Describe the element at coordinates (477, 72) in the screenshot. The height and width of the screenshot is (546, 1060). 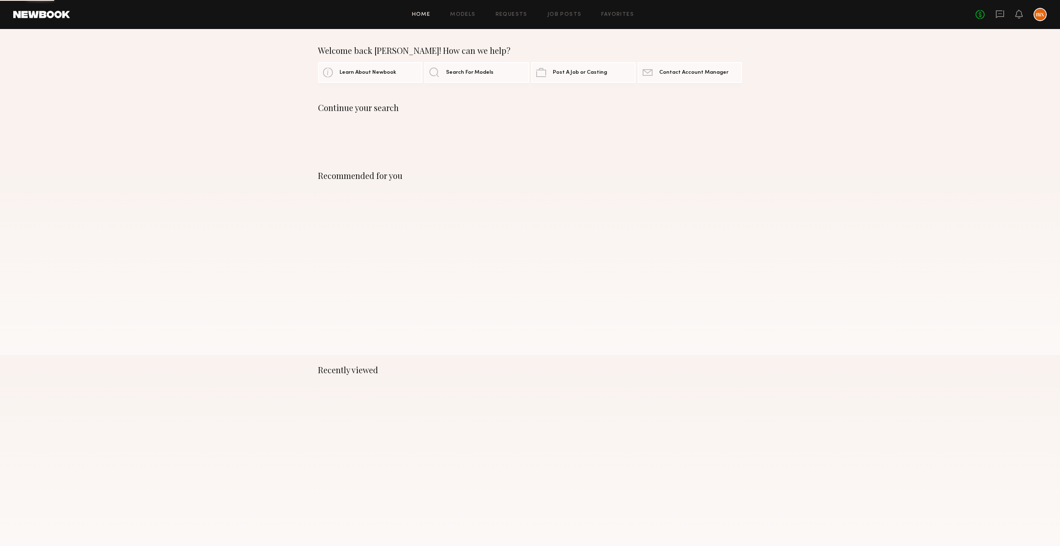
I see `a: Search For Models` at that location.